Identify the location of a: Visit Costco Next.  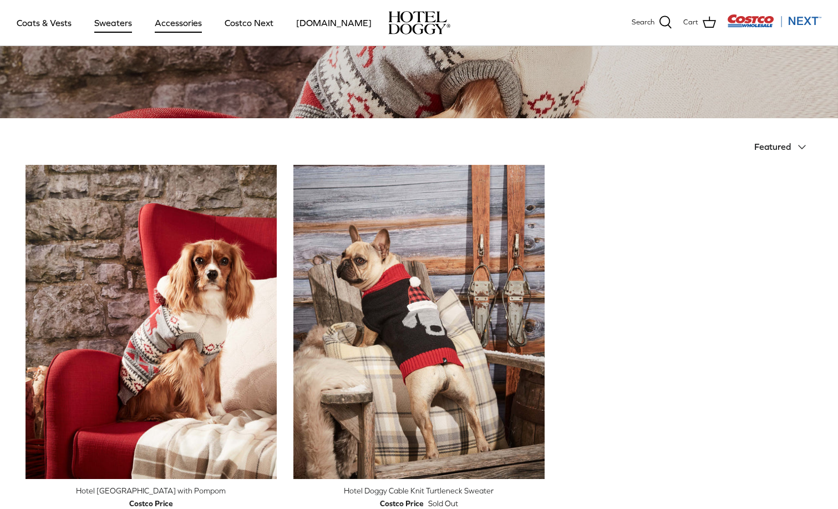
(774, 25).